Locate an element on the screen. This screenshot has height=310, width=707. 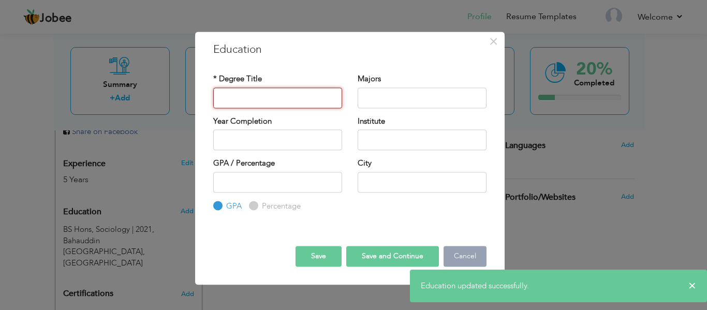
label: Percentage is located at coordinates (280, 206).